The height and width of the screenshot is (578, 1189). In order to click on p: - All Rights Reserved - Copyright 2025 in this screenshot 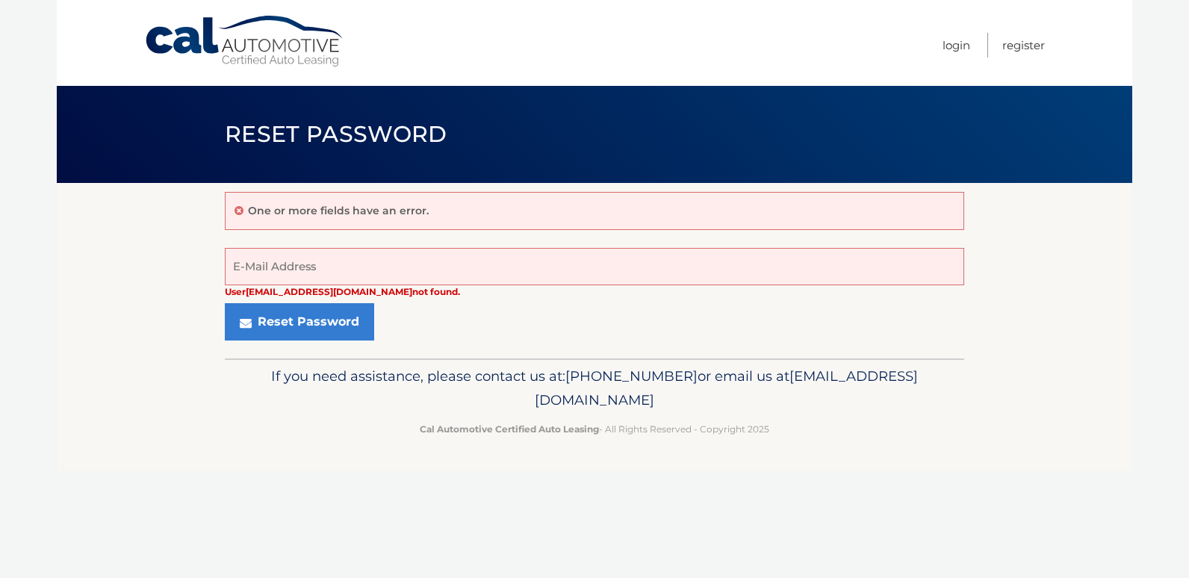, I will do `click(595, 429)`.